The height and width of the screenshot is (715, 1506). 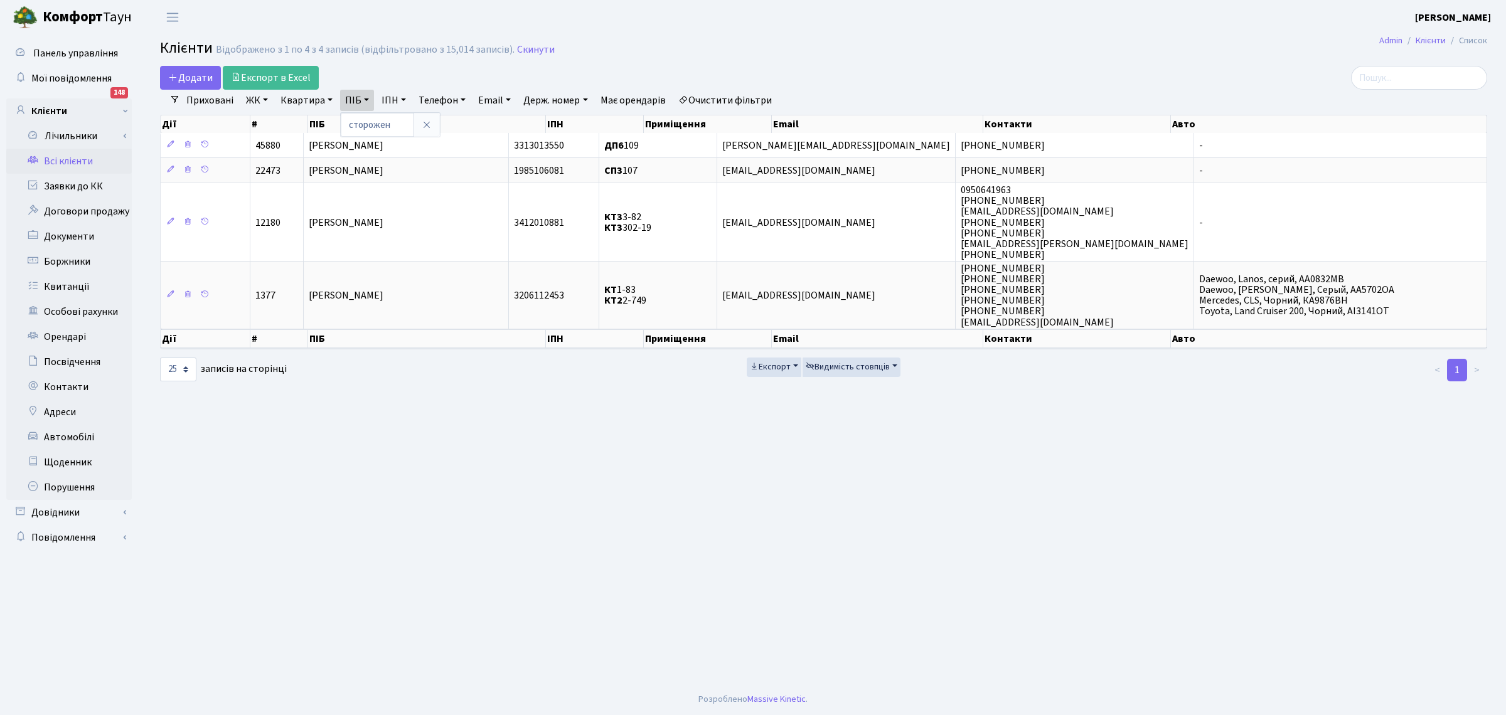 What do you see at coordinates (393, 100) in the screenshot?
I see `a: ІПН` at bounding box center [393, 100].